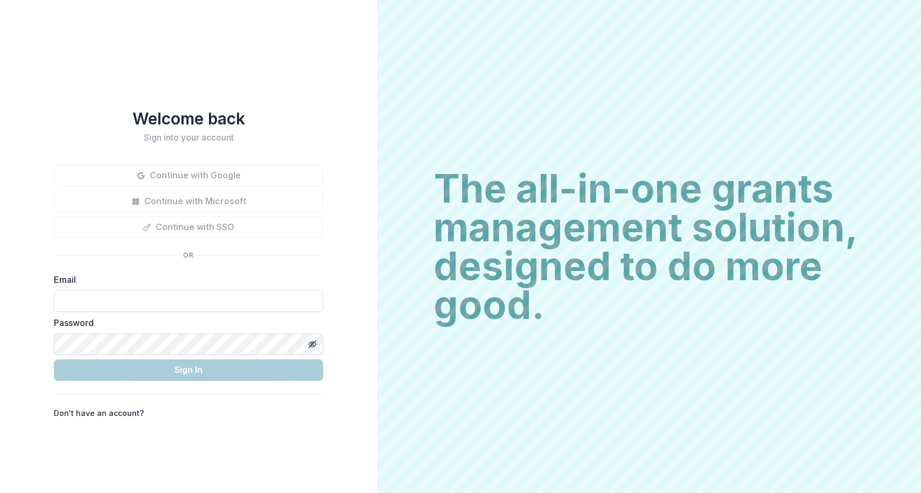 The image size is (921, 493). Describe the element at coordinates (188, 118) in the screenshot. I see `h1: Welcome back` at that location.